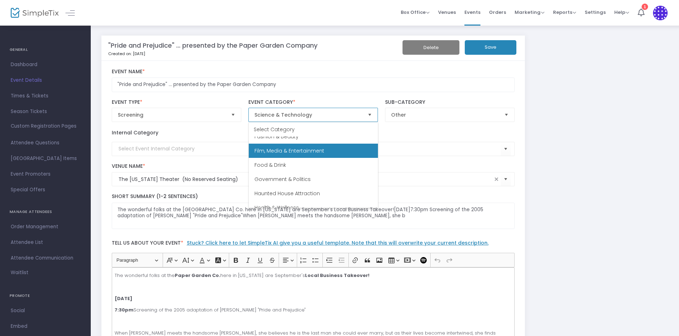  Describe the element at coordinates (45, 327) in the screenshot. I see `span: Embed` at that location.